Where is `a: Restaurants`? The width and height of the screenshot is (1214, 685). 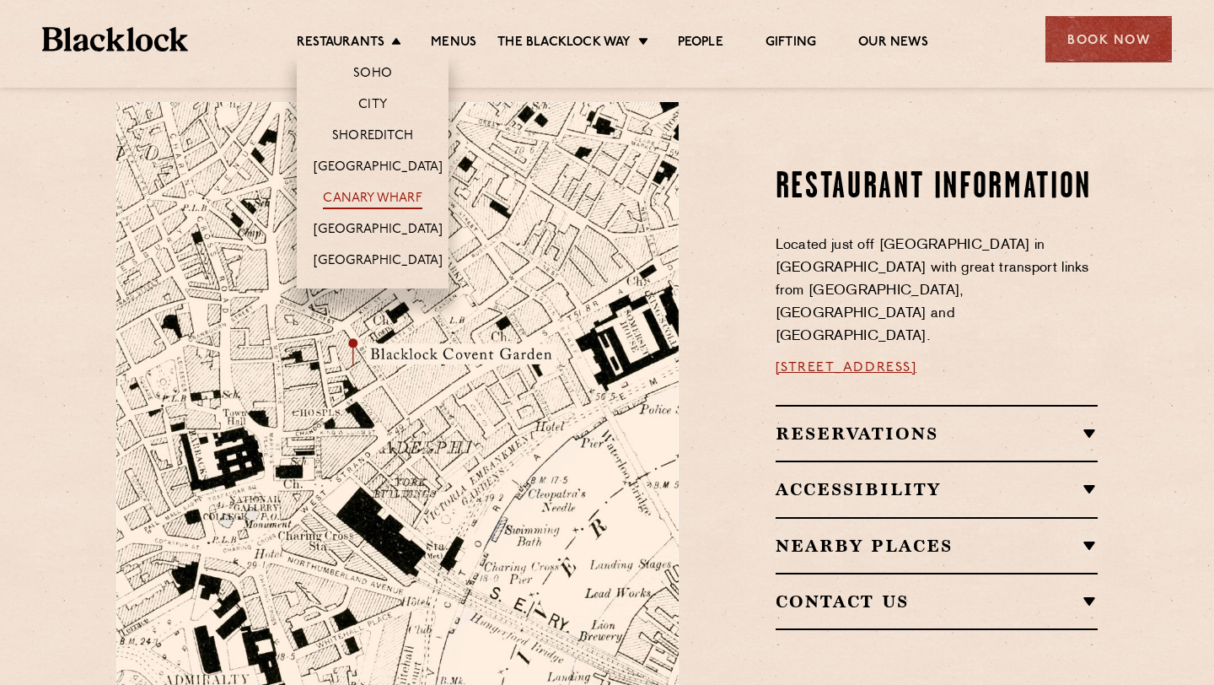 a: Restaurants is located at coordinates (341, 44).